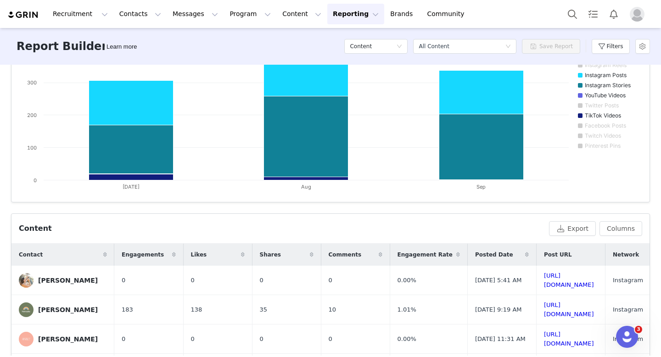  I want to click on text: 200, so click(32, 115).